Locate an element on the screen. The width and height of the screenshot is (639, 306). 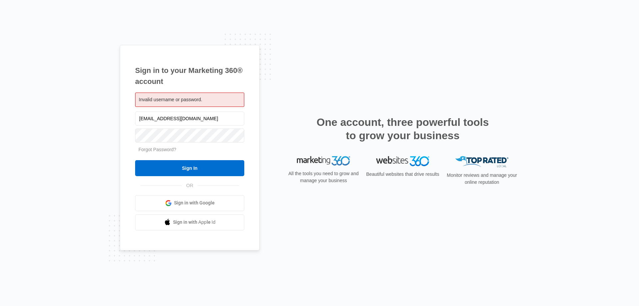
p: All the tools you need to grow and manage your business is located at coordinates (324, 177).